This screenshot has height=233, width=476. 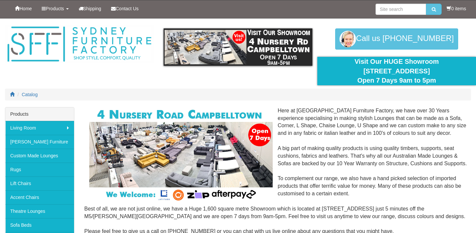 I want to click on span: Products, so click(x=54, y=9).